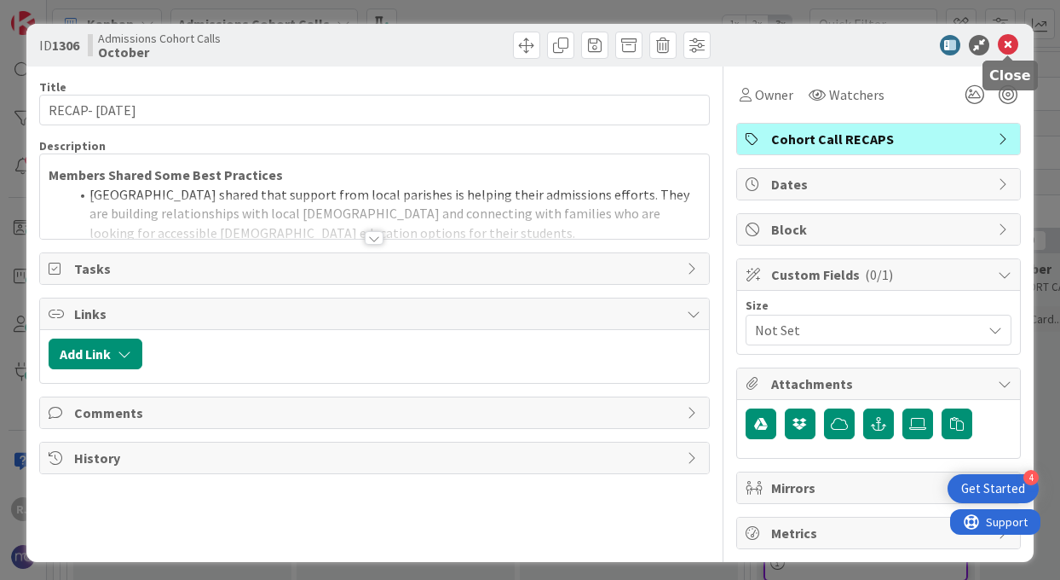 This screenshot has width=1060, height=580. I want to click on div: Size, so click(879, 305).